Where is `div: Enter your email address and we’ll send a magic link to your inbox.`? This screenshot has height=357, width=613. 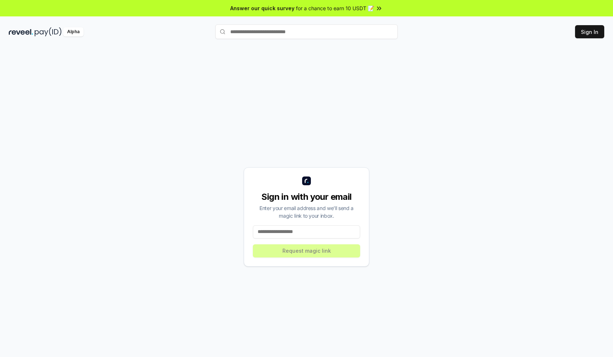 div: Enter your email address and we’ll send a magic link to your inbox. is located at coordinates (306, 212).